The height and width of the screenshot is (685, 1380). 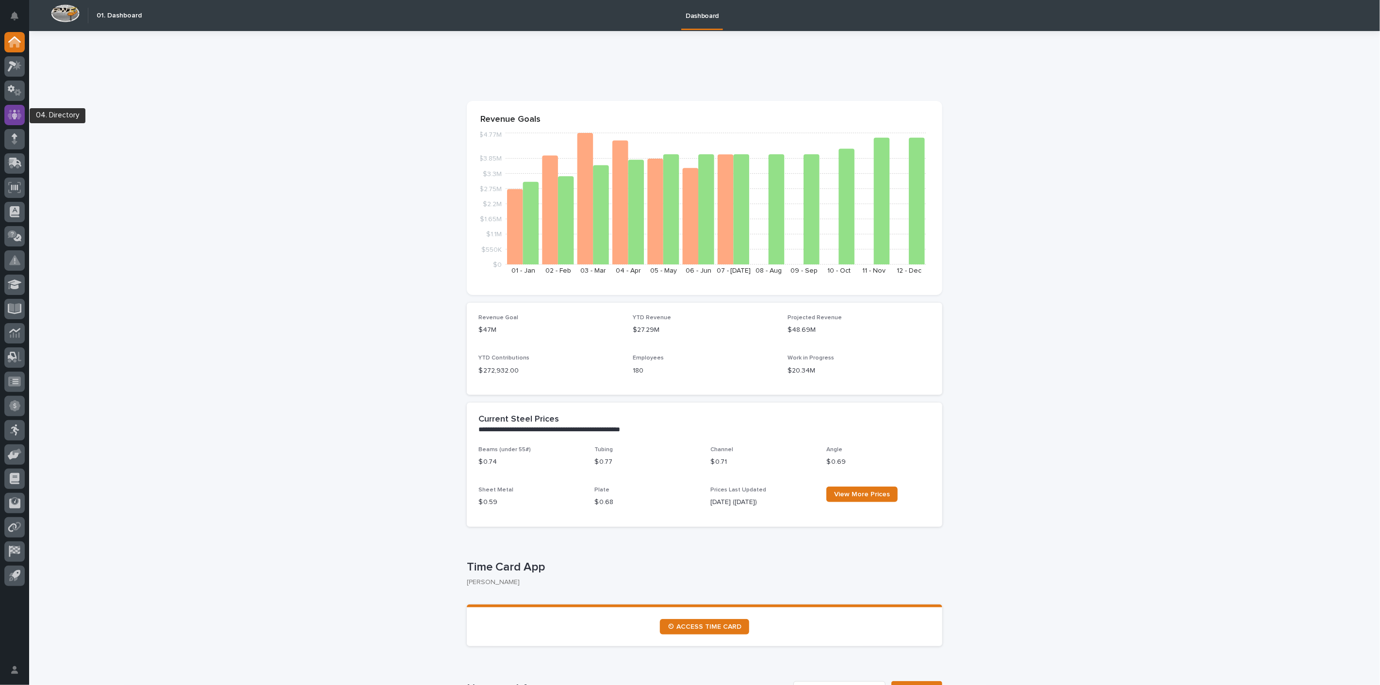 What do you see at coordinates (15, 16) in the screenshot?
I see `button: Notifications` at bounding box center [15, 16].